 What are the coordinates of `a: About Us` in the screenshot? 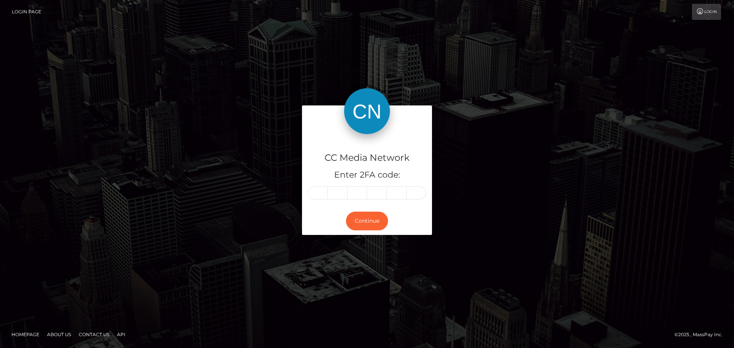 It's located at (59, 335).